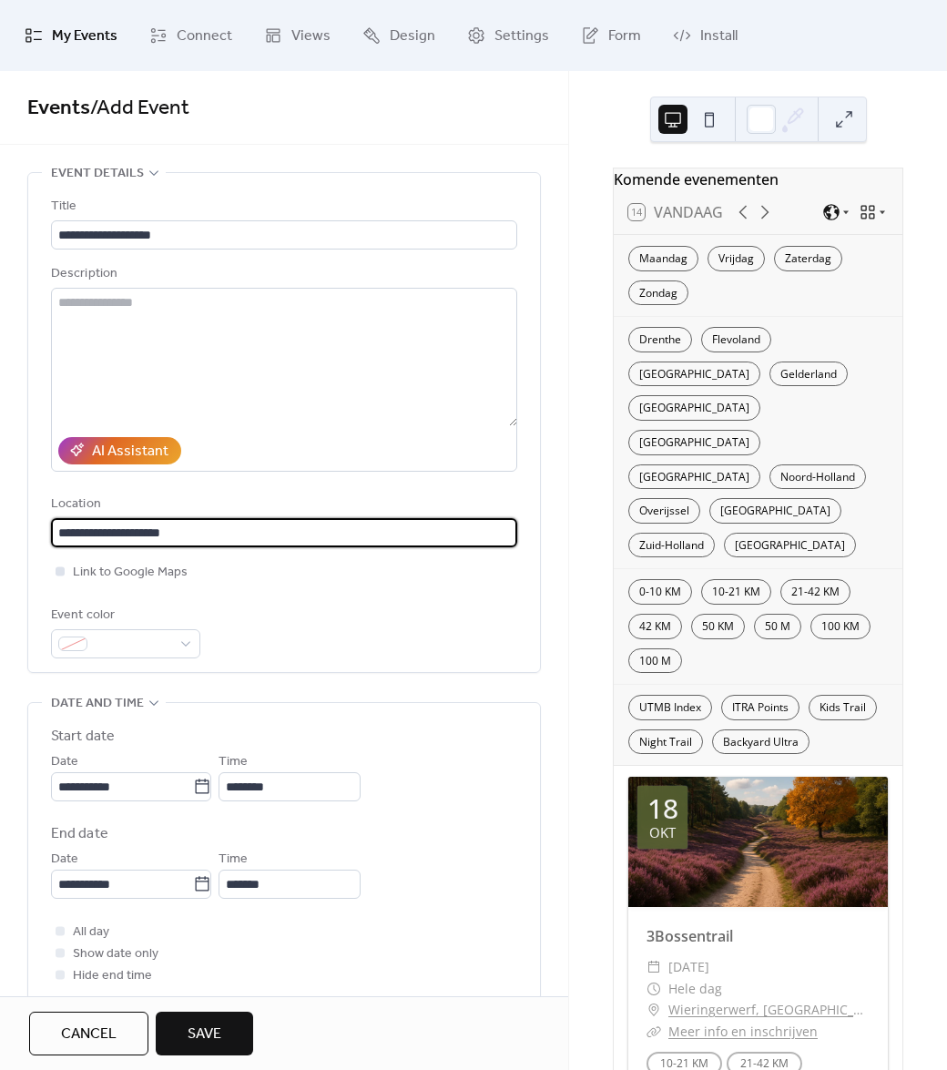  I want to click on a: Cancel, so click(88, 1033).